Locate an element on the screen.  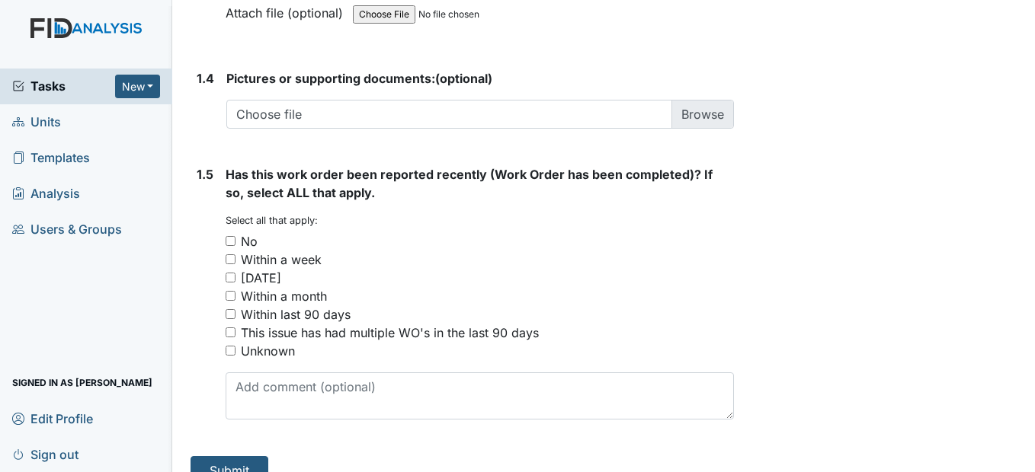
input: Within a month is located at coordinates (230, 296).